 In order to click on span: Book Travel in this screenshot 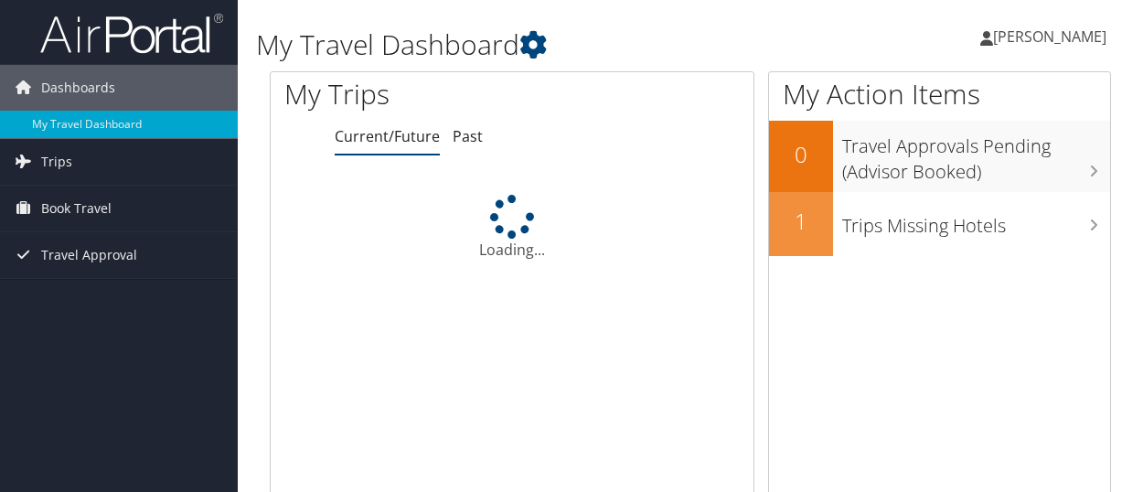, I will do `click(76, 208)`.